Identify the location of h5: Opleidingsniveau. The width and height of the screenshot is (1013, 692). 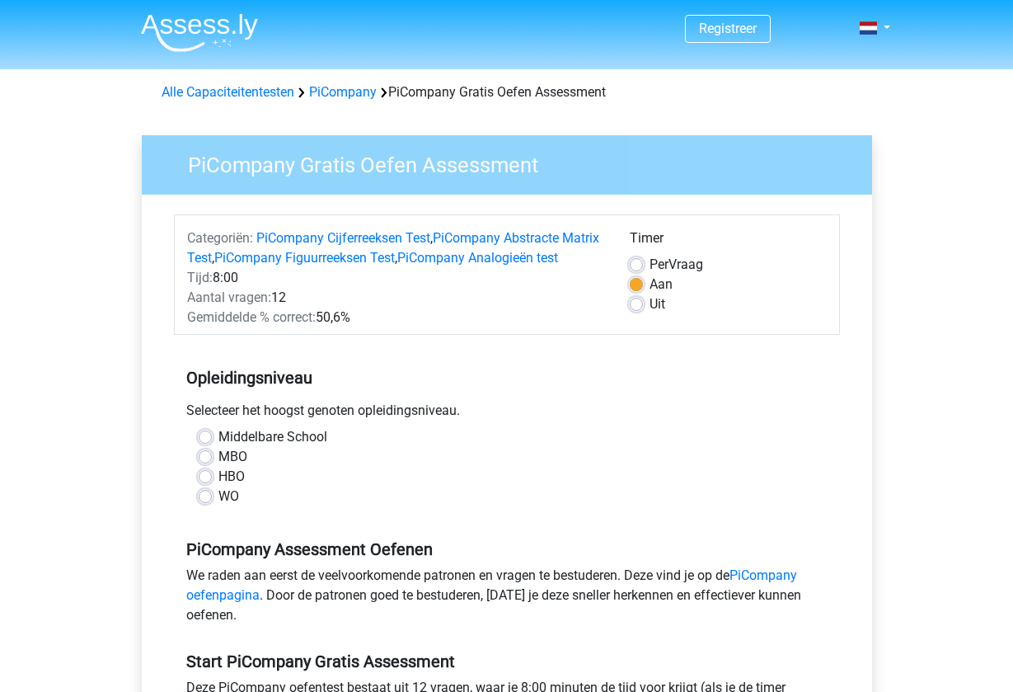
(507, 378).